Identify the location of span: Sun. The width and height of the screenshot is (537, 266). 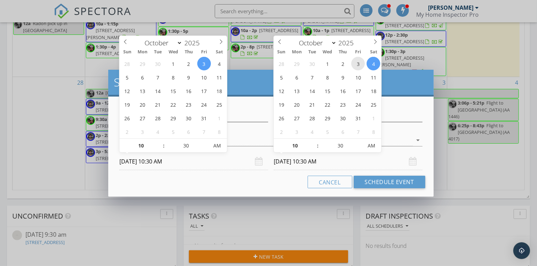
(127, 52).